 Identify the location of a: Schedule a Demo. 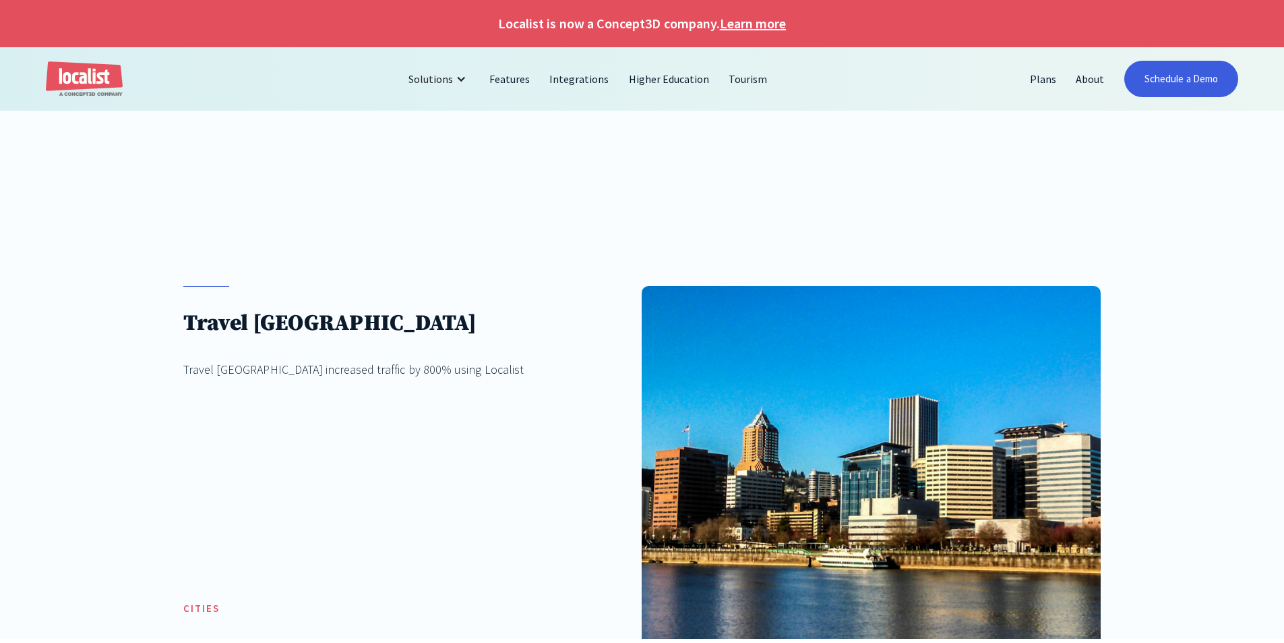
(1181, 79).